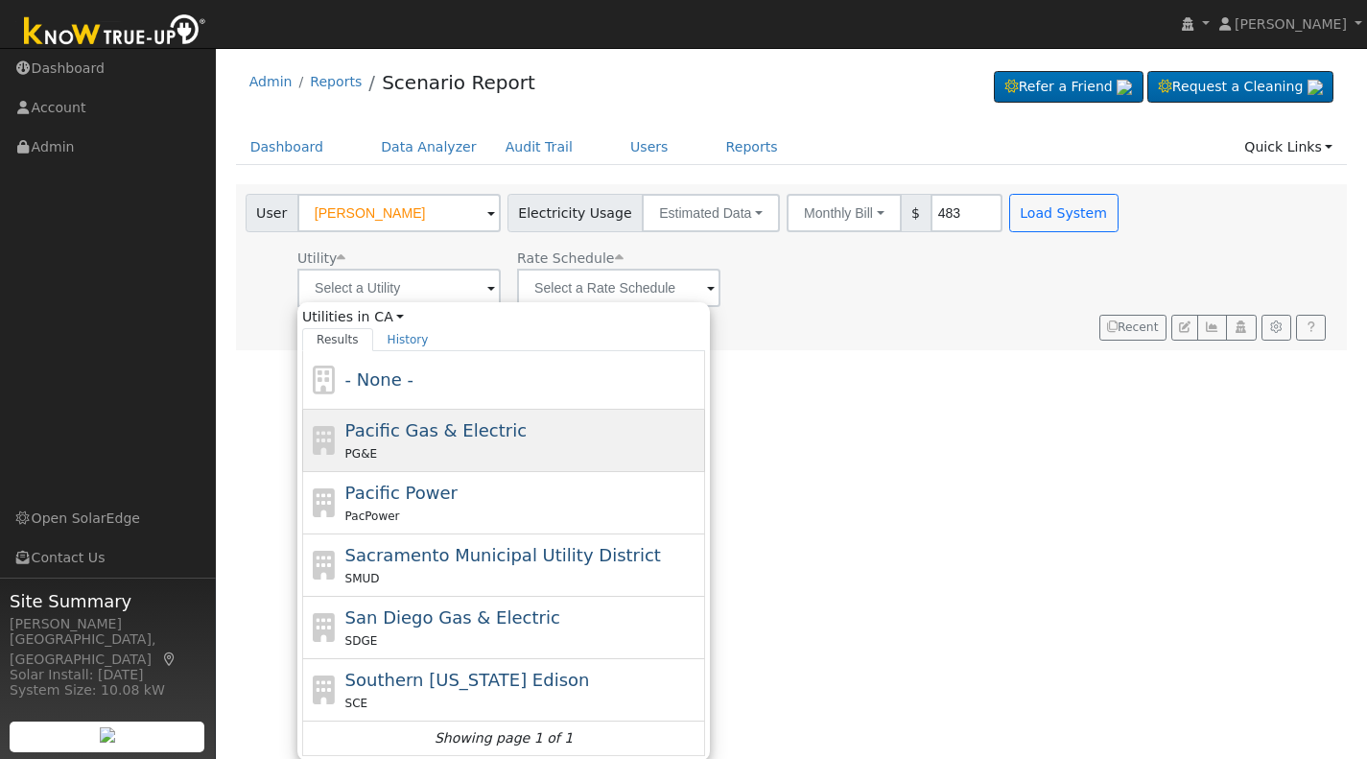 Image resolution: width=1367 pixels, height=759 pixels. Describe the element at coordinates (429, 147) in the screenshot. I see `a: Data Analyzer` at that location.